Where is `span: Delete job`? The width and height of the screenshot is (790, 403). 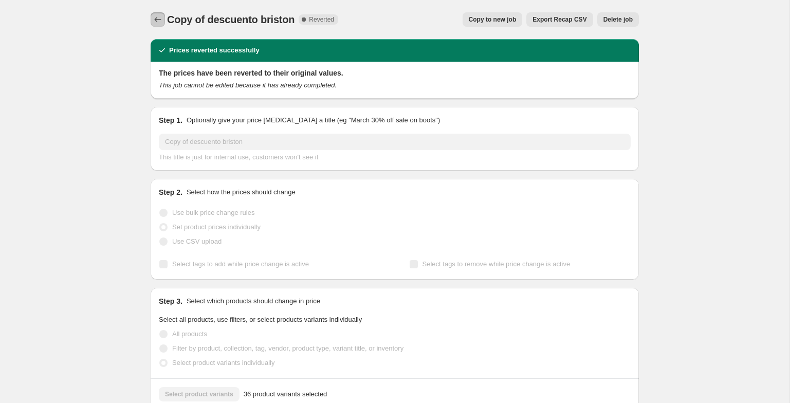 span: Delete job is located at coordinates (617, 20).